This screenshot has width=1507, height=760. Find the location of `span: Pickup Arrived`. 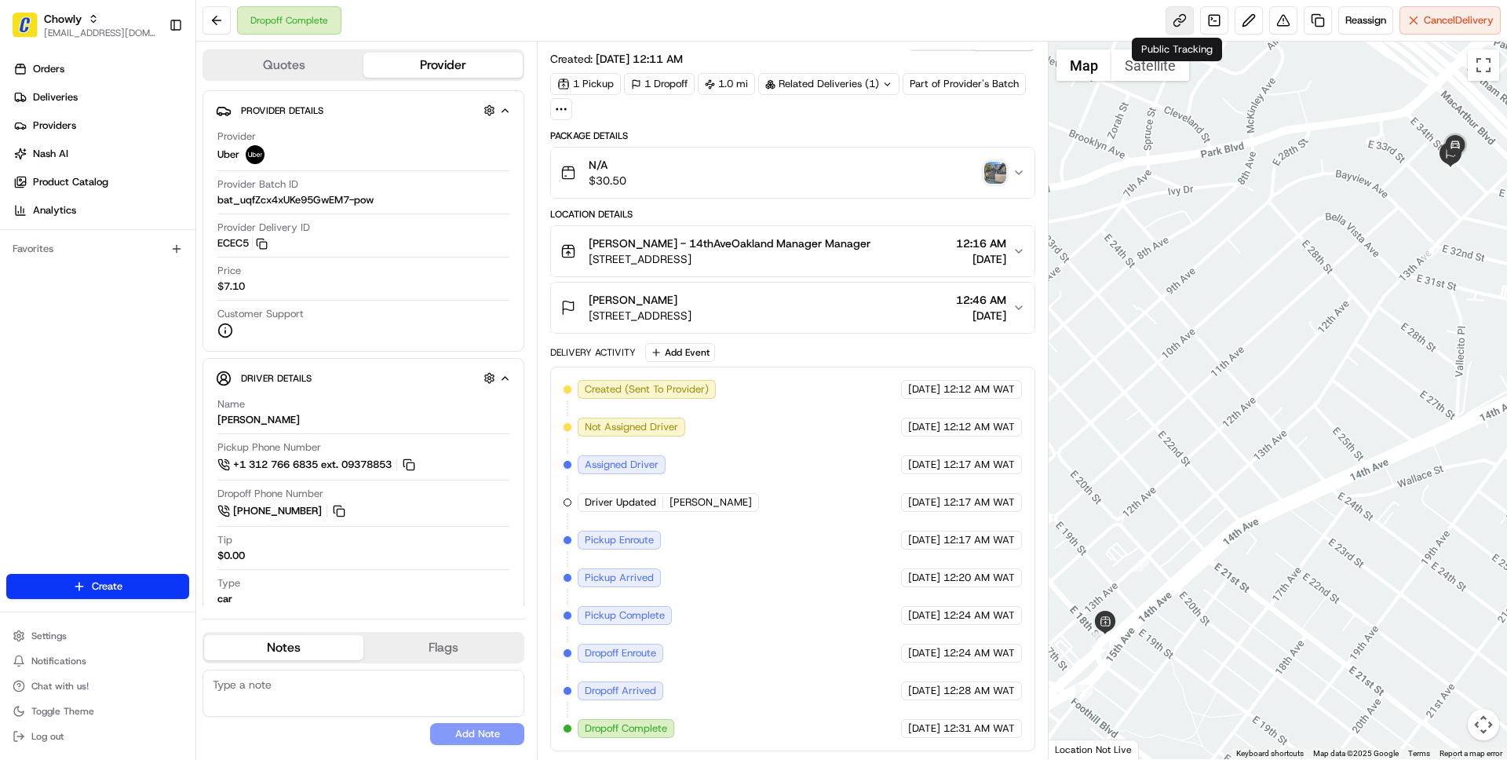

span: Pickup Arrived is located at coordinates (619, 578).